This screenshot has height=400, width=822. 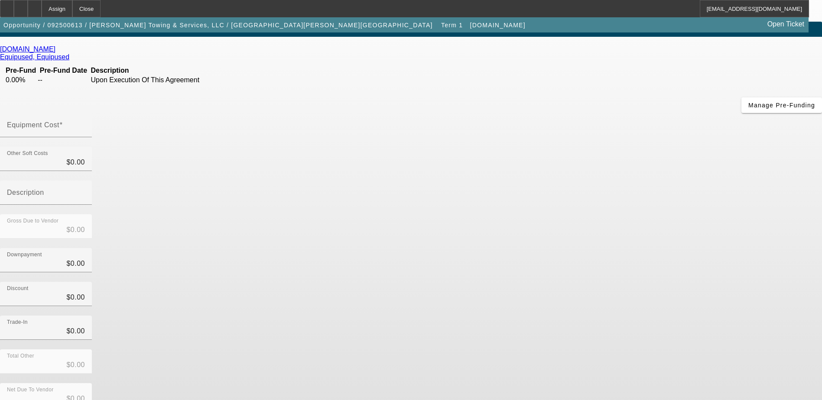 What do you see at coordinates (17, 322) in the screenshot?
I see `mat-label: Trade-In` at bounding box center [17, 322].